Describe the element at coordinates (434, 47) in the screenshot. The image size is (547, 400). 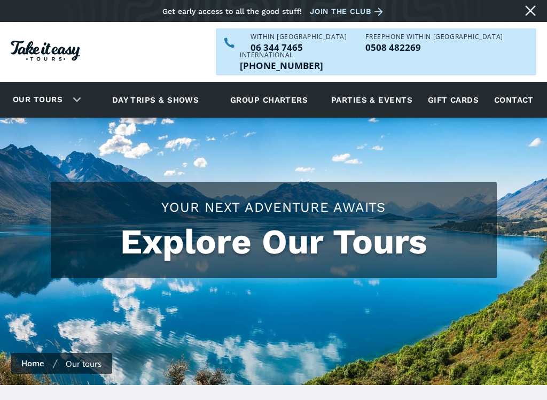
I see `p: 0508 482269` at that location.